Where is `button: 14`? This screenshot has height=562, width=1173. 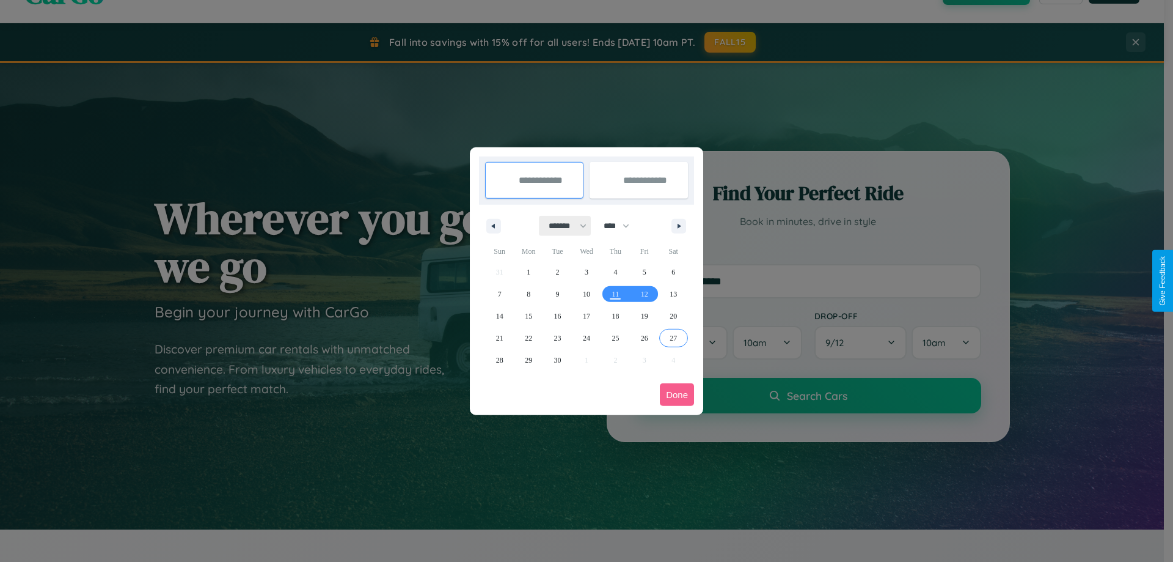
button: 14 is located at coordinates (499, 316).